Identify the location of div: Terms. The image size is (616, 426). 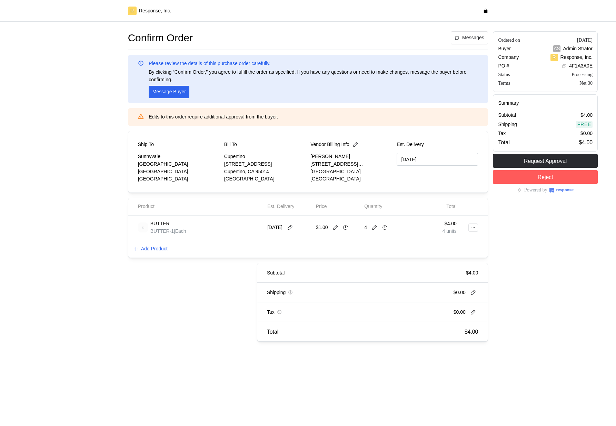
(504, 83).